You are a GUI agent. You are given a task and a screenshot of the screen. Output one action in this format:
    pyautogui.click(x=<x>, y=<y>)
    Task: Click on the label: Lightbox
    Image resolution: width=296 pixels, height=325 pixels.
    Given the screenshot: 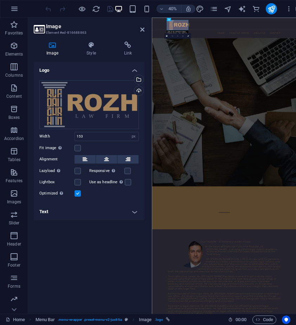 What is the action you would take?
    pyautogui.click(x=57, y=182)
    